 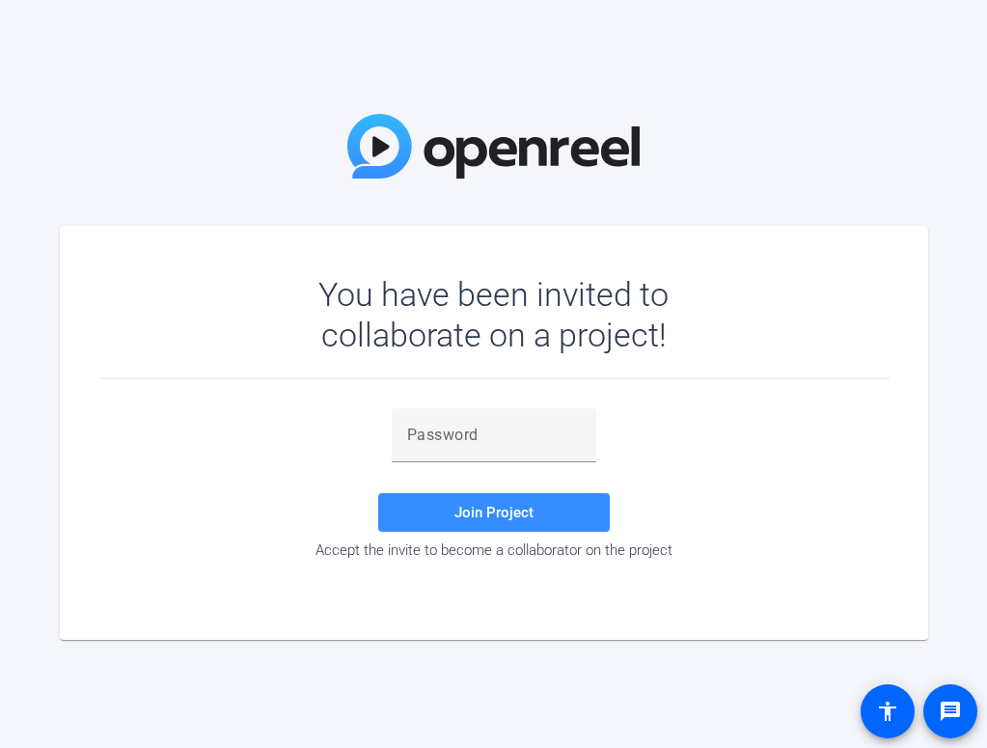 What do you see at coordinates (888, 711) in the screenshot?
I see `mat-icon: accessibility` at bounding box center [888, 711].